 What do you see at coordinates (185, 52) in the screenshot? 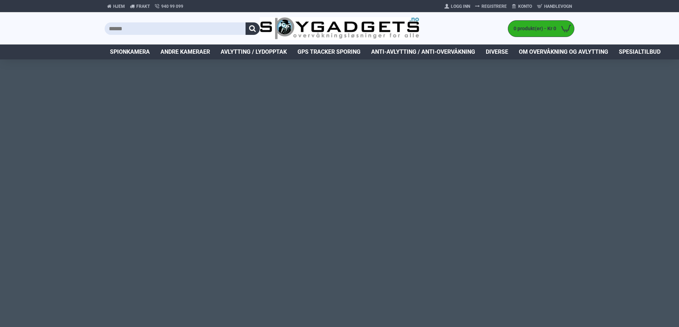
I see `span: Andre kameraer` at bounding box center [185, 52].